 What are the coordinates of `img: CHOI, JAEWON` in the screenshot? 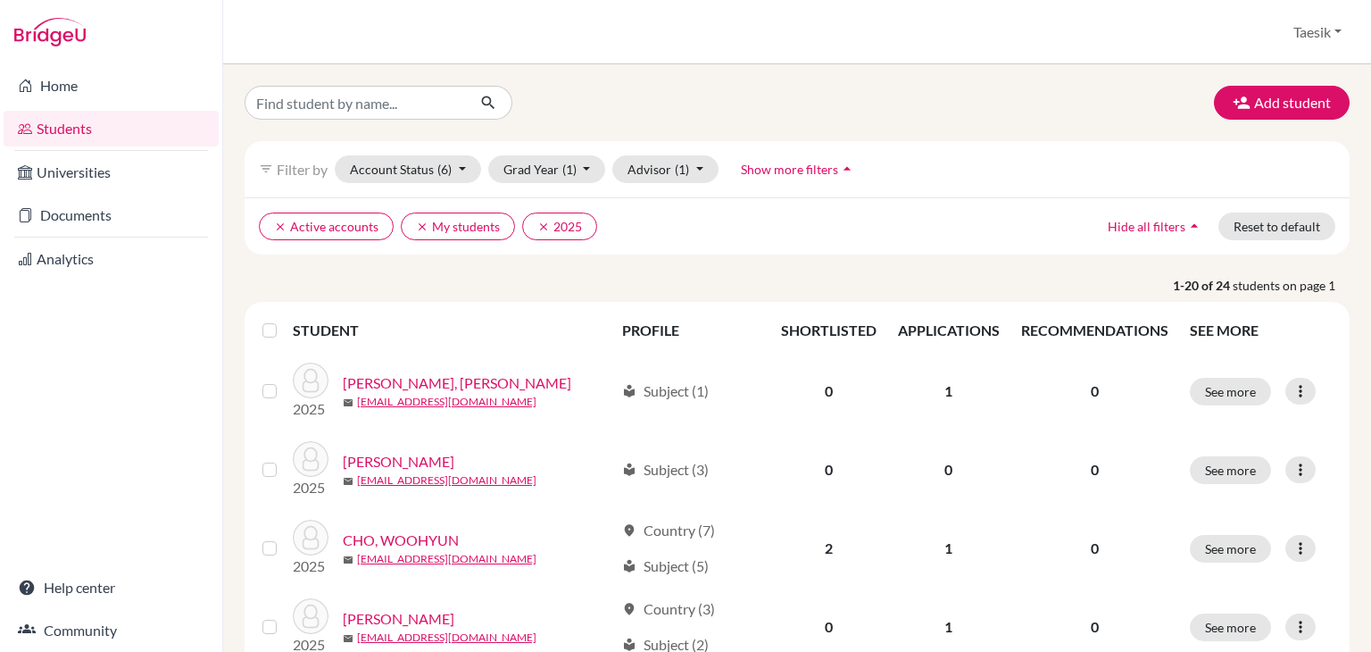 It's located at (311, 616).